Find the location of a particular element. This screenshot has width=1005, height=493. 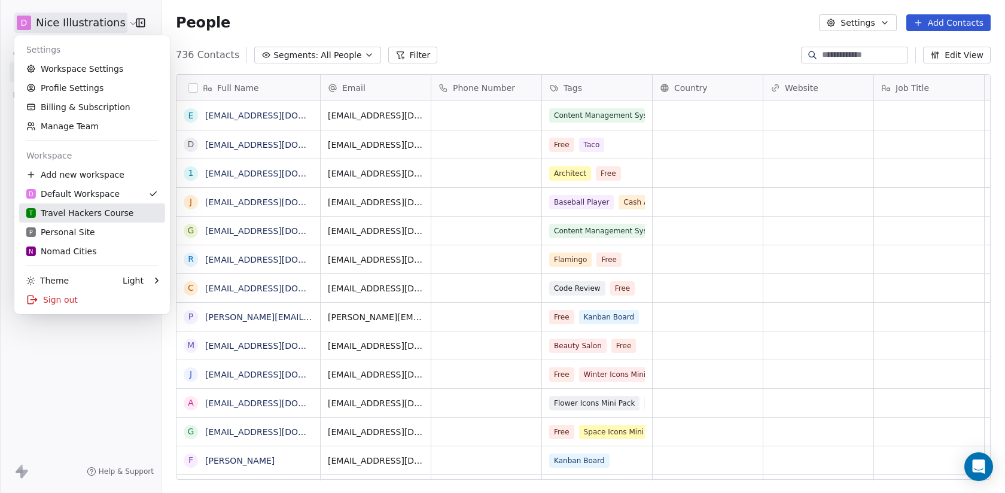

div: Travel Hackers Course is located at coordinates (80, 213).